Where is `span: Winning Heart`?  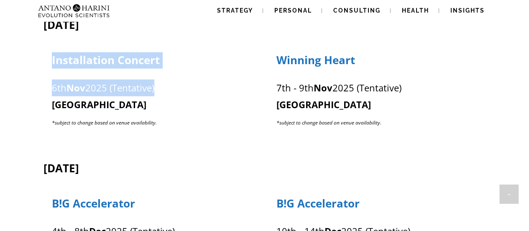
span: Winning Heart is located at coordinates (316, 60).